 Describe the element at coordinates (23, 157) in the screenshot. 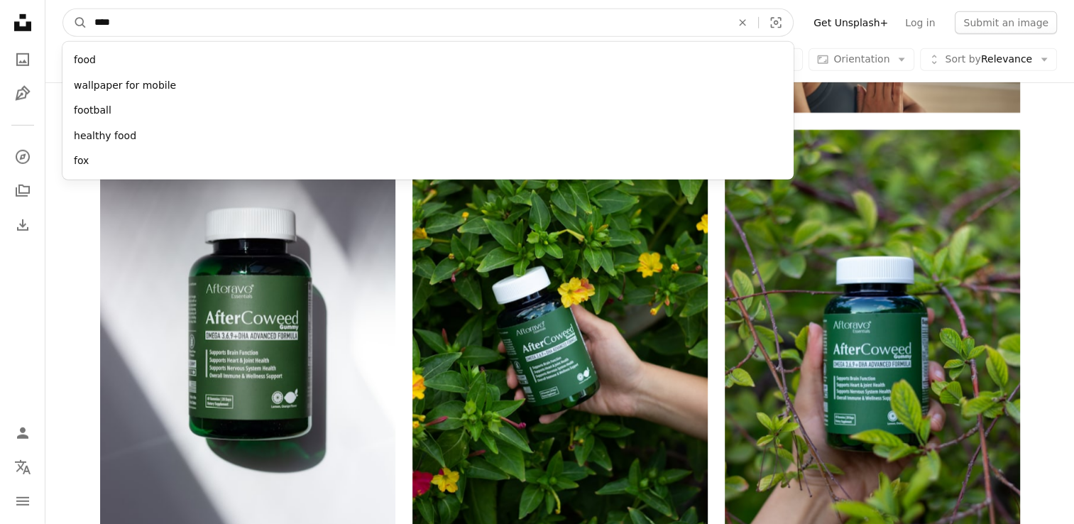

I see `a: Explore` at that location.